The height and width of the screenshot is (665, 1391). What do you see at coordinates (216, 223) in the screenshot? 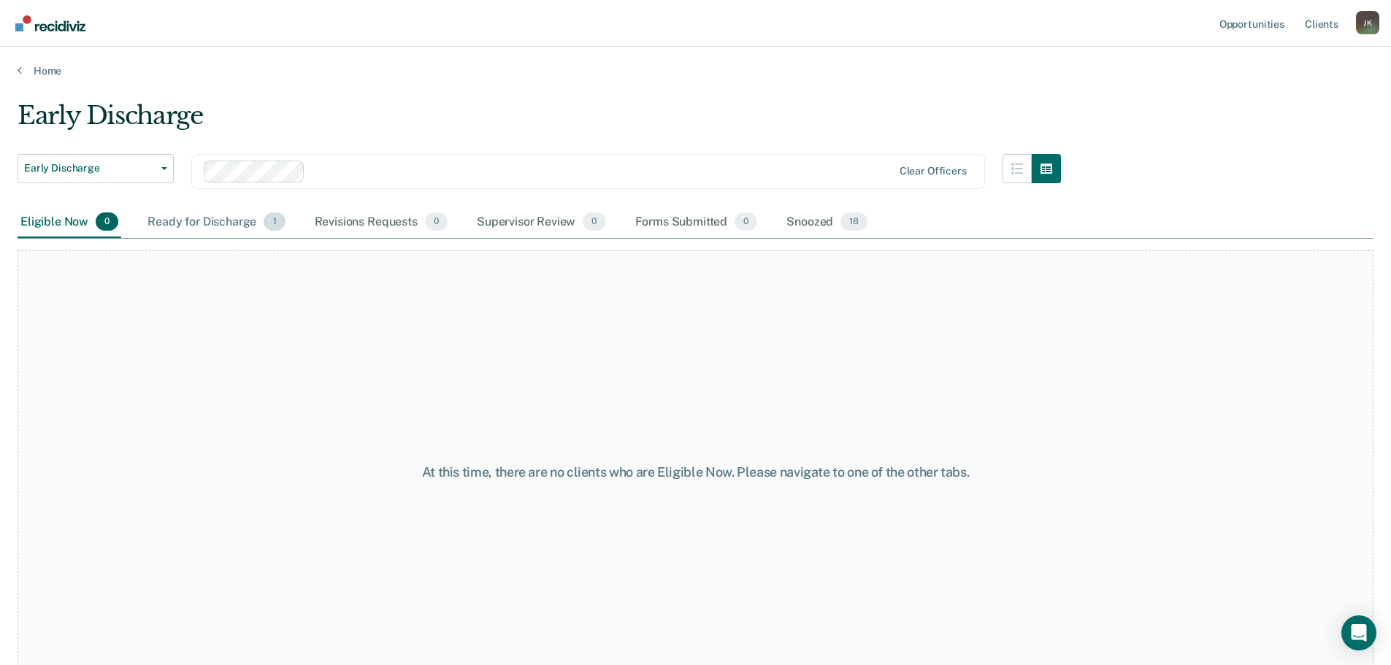
I see `div: Ready for Discharge1` at bounding box center [216, 223].